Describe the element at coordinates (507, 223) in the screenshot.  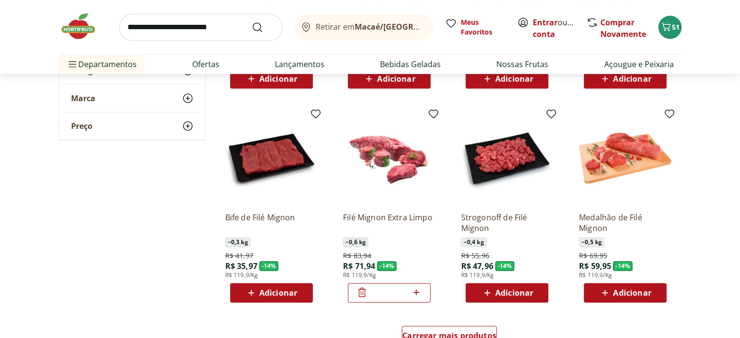
I see `a: Strogonoff de Filé Mignon` at that location.